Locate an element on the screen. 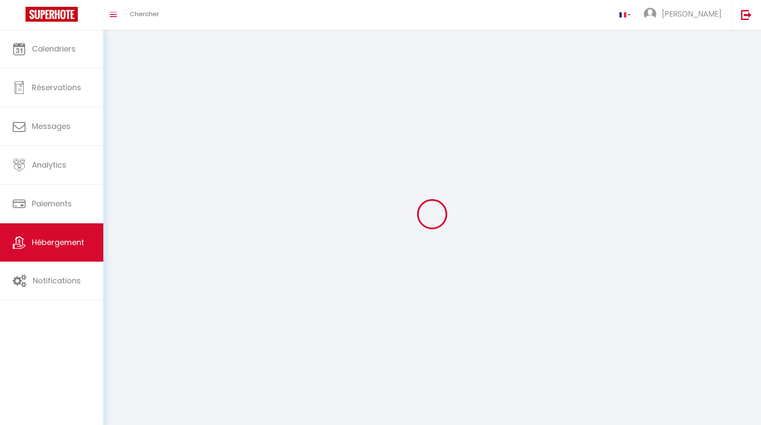  span: Paiements is located at coordinates (52, 203).